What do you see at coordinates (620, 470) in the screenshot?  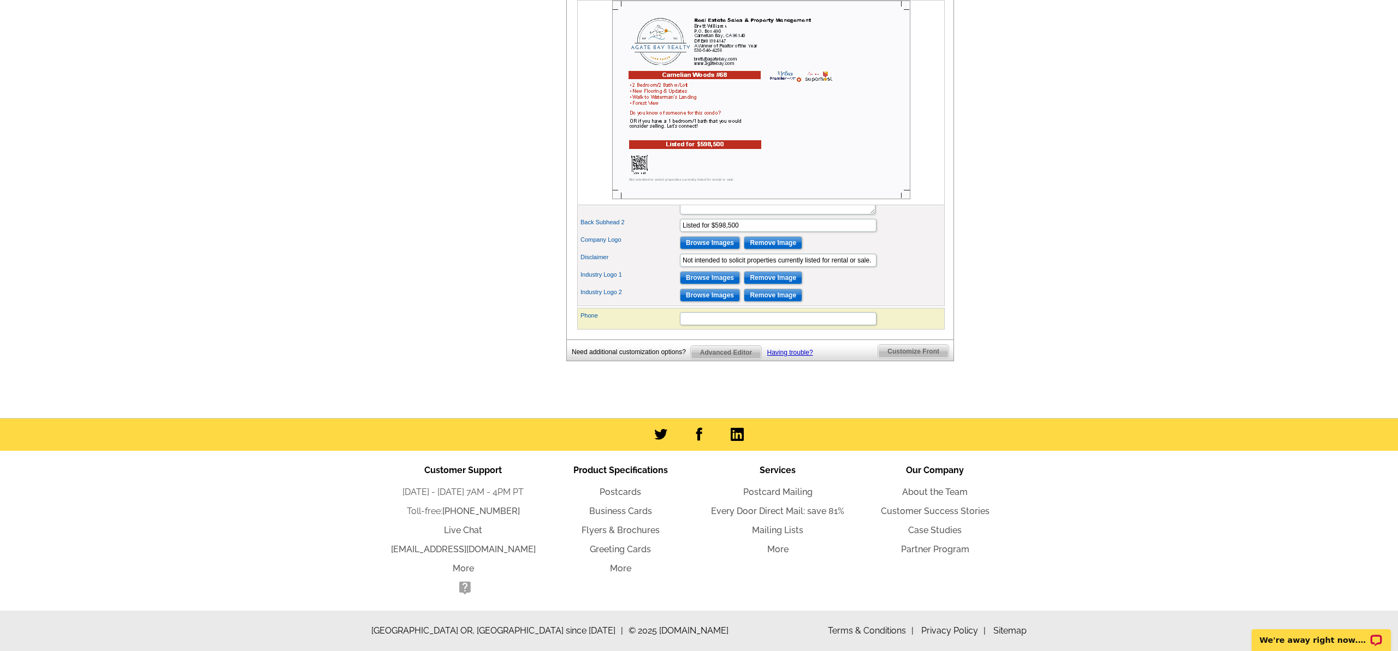 I see `span: Product Specifications` at bounding box center [620, 470].